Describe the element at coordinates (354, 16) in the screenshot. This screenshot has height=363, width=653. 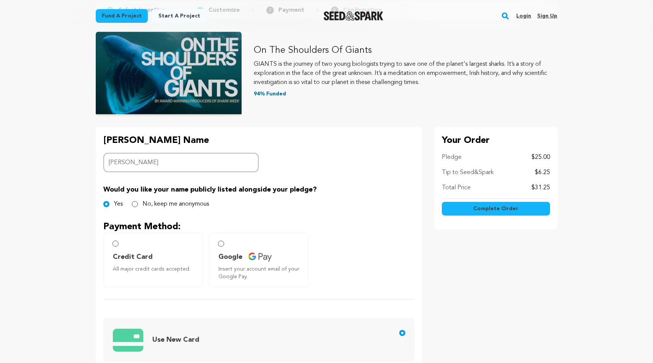
I see `img: Seed&Spark Logo Dark Mode` at that location.